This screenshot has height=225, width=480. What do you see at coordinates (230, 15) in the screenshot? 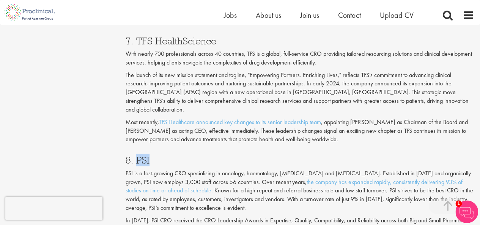
I see `span: Jobs` at bounding box center [230, 15].